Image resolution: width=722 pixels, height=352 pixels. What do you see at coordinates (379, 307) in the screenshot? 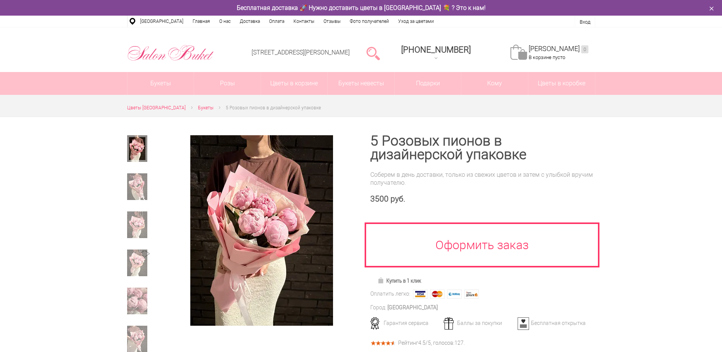
I see `div: Город:` at bounding box center [379, 307].